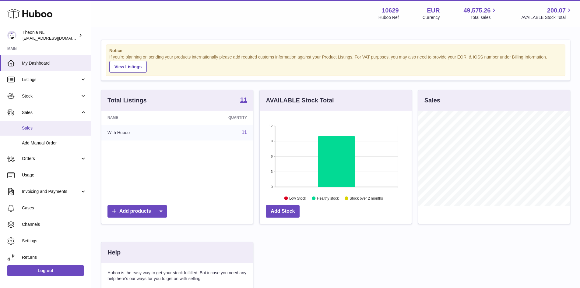 The height and width of the screenshot is (288, 580). Describe the element at coordinates (54, 224) in the screenshot. I see `span: Channels` at that location.